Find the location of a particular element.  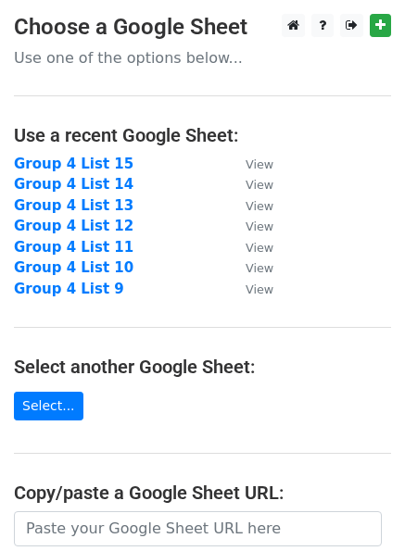

a: Group 4 List 13 is located at coordinates (73, 206).